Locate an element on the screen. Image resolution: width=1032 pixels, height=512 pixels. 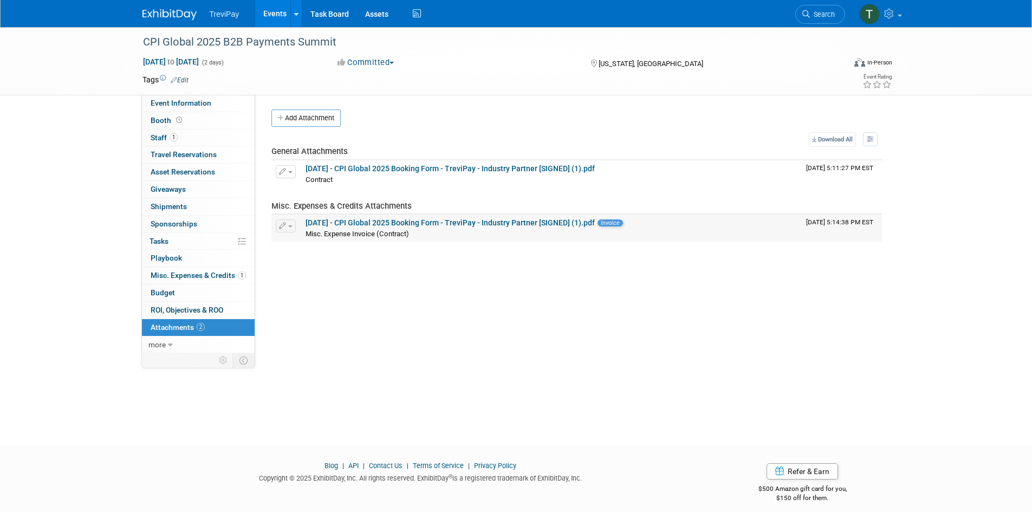
span: Misc. Expenses & Credits is located at coordinates (198, 275).